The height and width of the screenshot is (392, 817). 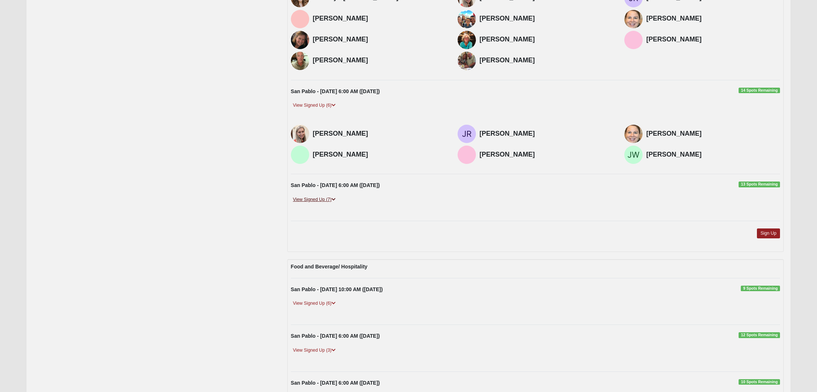 What do you see at coordinates (300, 134) in the screenshot?
I see `img: Tiffanie Haak` at bounding box center [300, 134].